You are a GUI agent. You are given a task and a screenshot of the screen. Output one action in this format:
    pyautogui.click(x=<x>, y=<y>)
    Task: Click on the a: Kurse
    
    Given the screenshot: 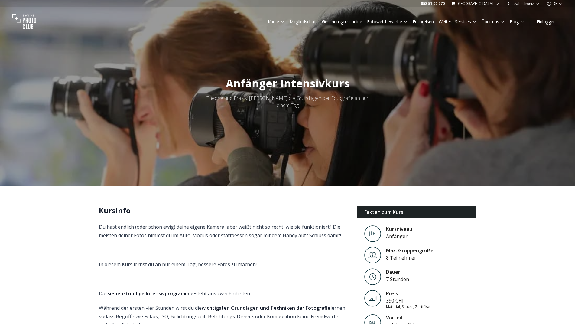 What is the action you would take?
    pyautogui.click(x=276, y=22)
    